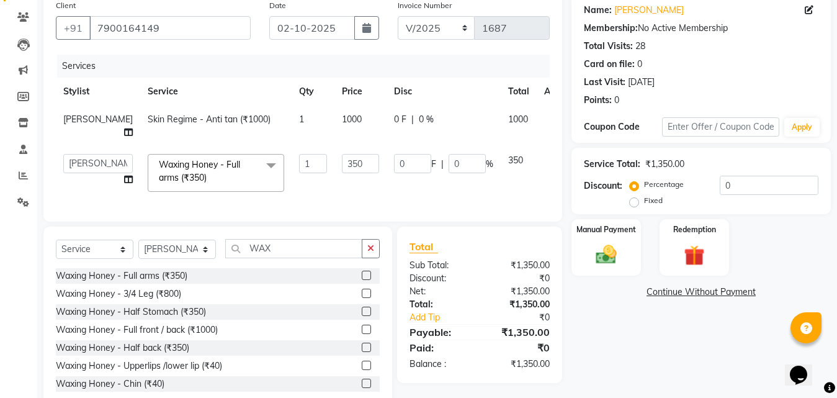 The width and height of the screenshot is (837, 398). I want to click on div: Waxing Honey - Full front / back (₹1000), so click(136, 329).